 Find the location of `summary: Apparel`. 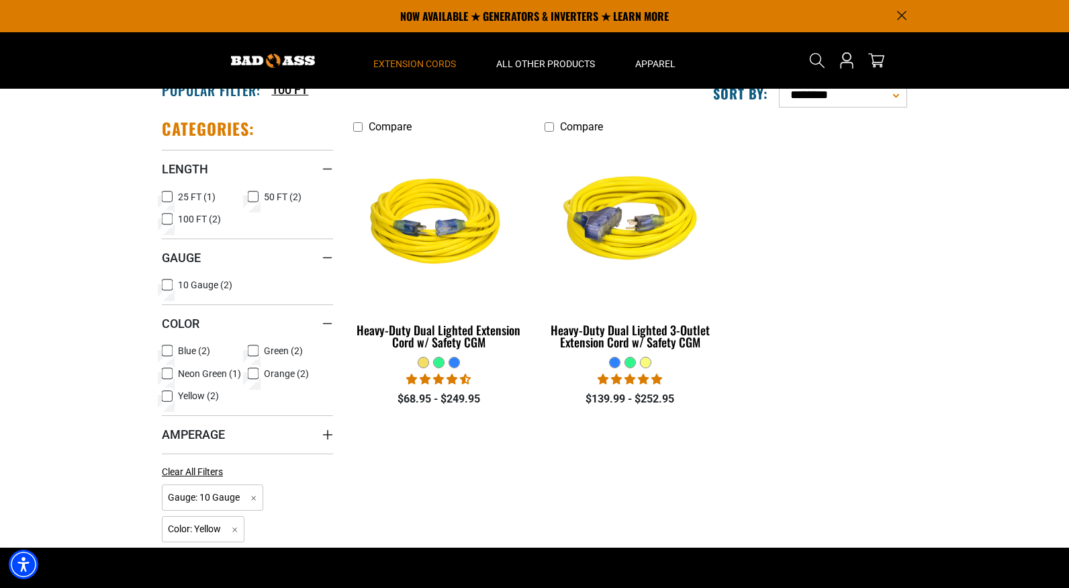

summary: Apparel is located at coordinates (655, 60).